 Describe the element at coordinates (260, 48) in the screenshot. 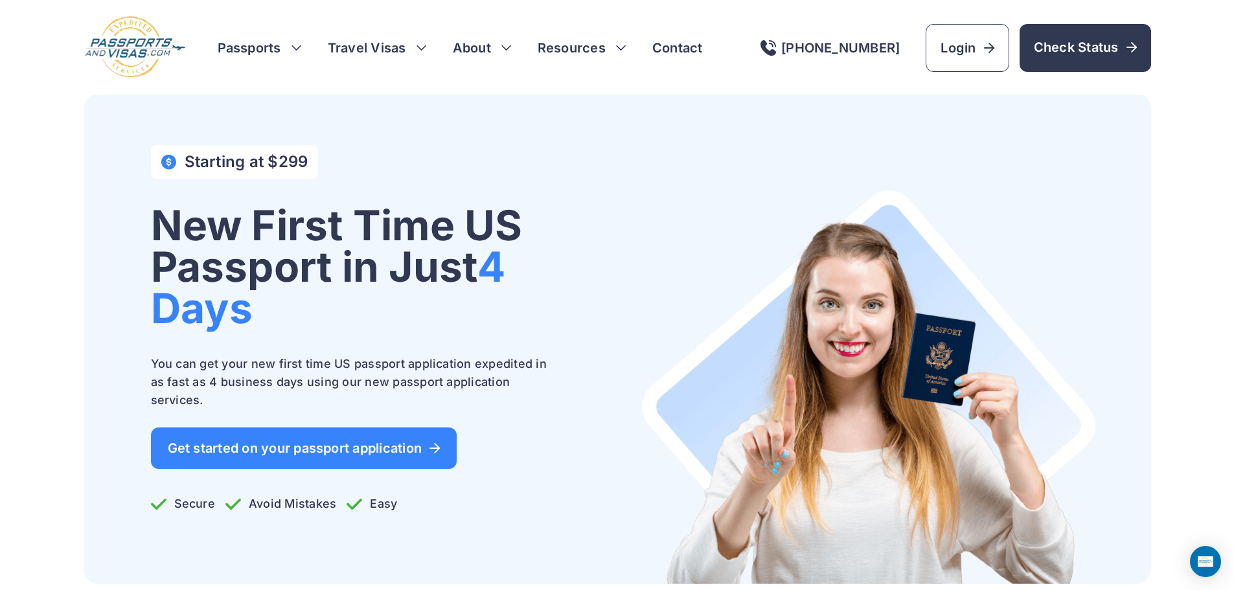

I see `h3: Passports` at that location.